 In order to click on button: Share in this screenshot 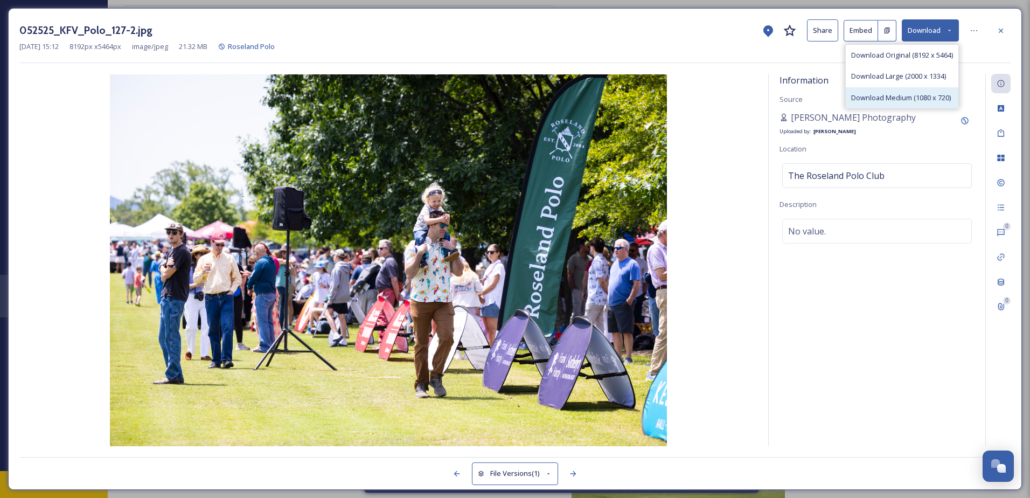, I will do `click(823, 30)`.